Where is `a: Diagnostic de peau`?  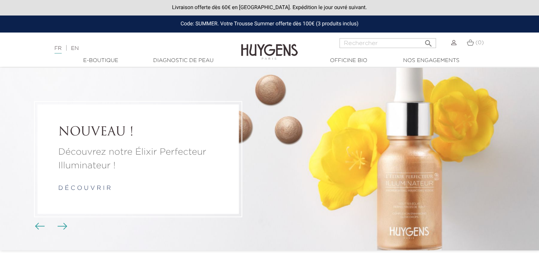 a: Diagnostic de peau is located at coordinates (183, 61).